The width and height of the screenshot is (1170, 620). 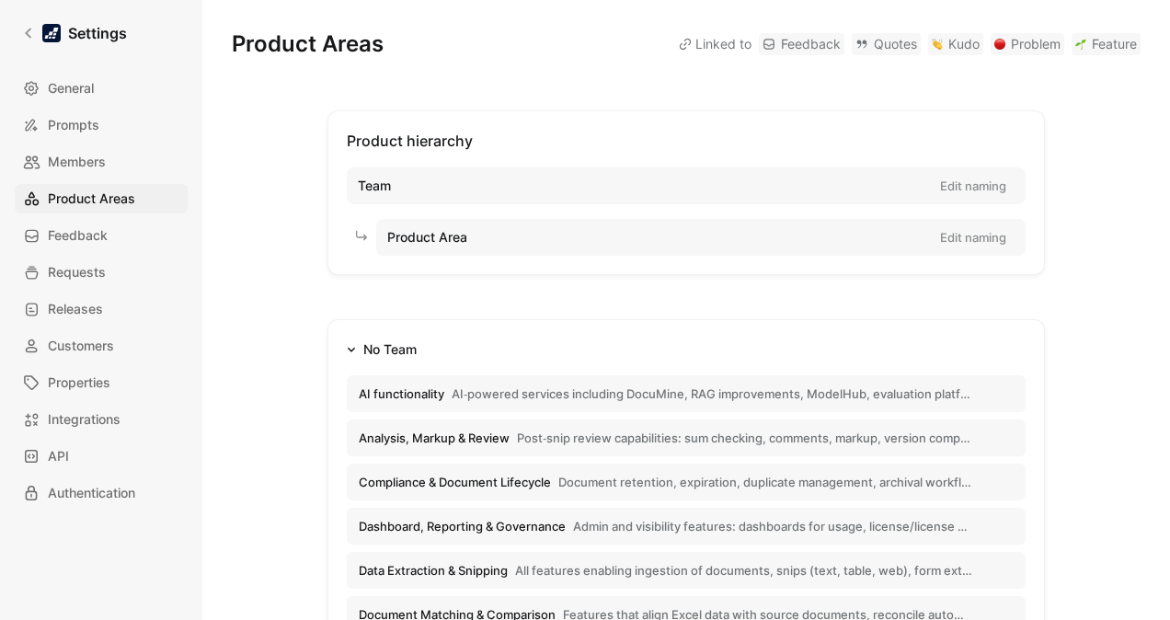 I want to click on span: AI‑powered services including DocuMine, RAG improvements, ModelHub, evaluation platform, custom e..., so click(x=712, y=394).